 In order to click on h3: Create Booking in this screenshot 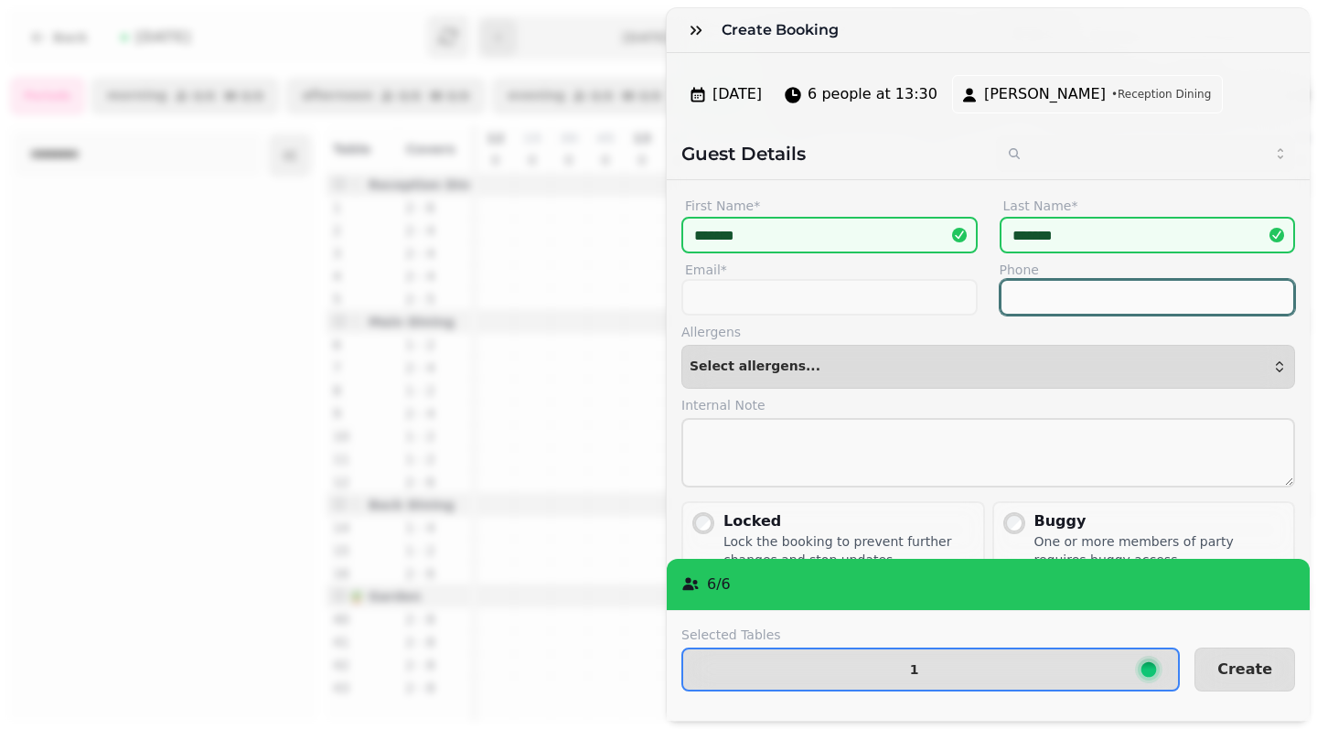, I will do `click(784, 30)`.